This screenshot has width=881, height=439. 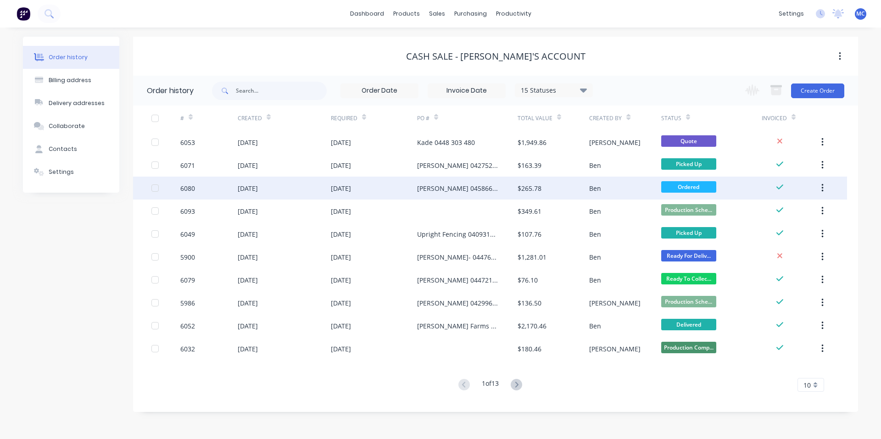 I want to click on div: 6032, so click(x=188, y=349).